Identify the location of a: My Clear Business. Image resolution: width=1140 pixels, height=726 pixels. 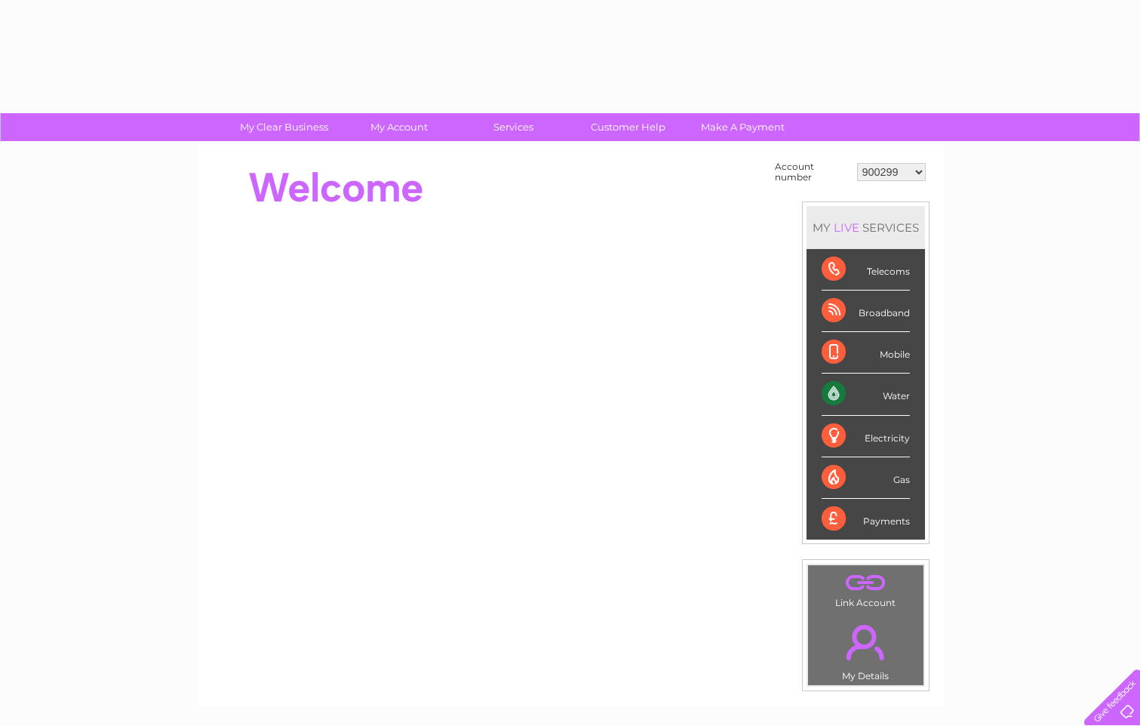
(284, 127).